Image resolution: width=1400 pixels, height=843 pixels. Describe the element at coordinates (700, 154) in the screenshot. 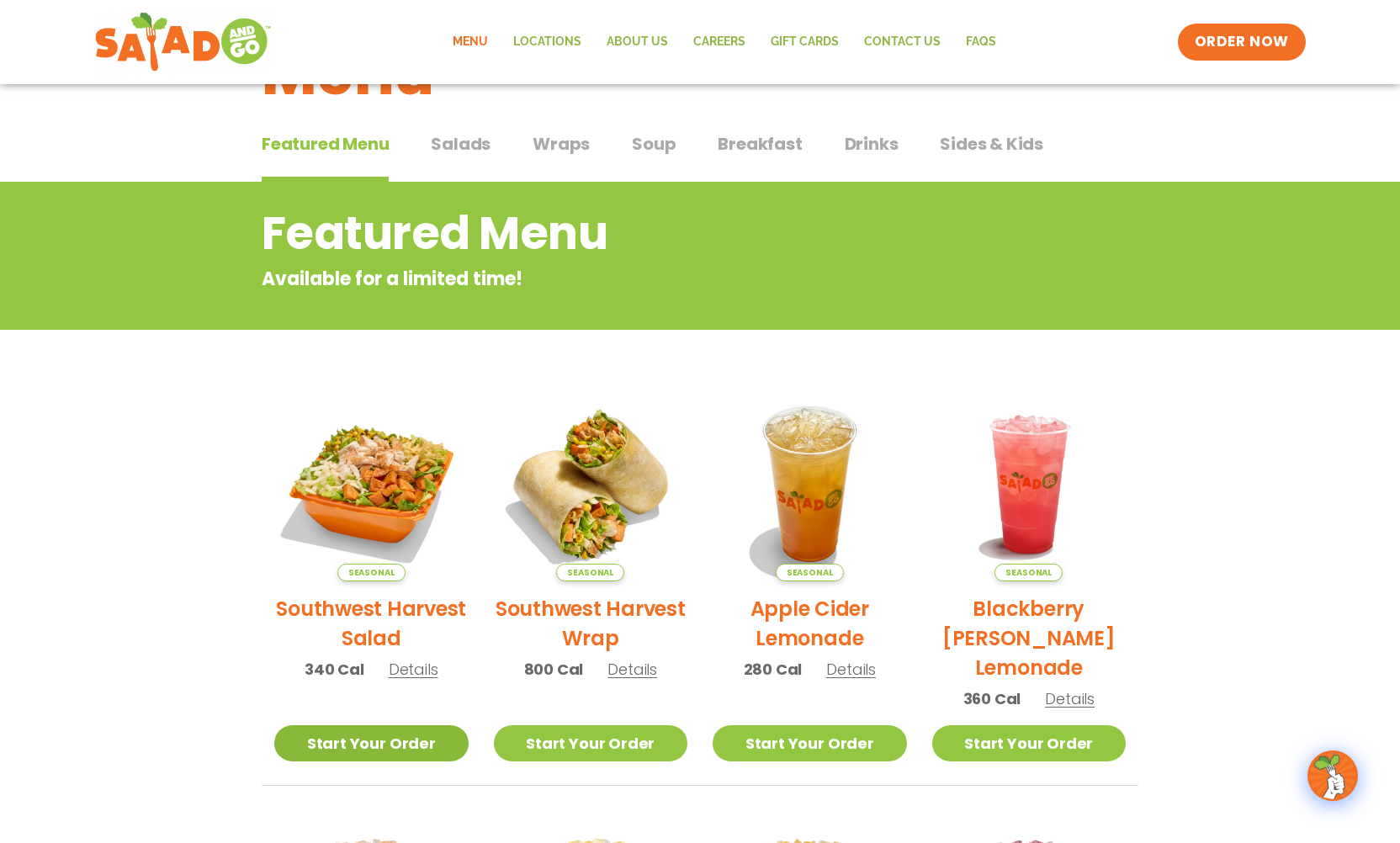

I see `div: Tabbed content` at that location.